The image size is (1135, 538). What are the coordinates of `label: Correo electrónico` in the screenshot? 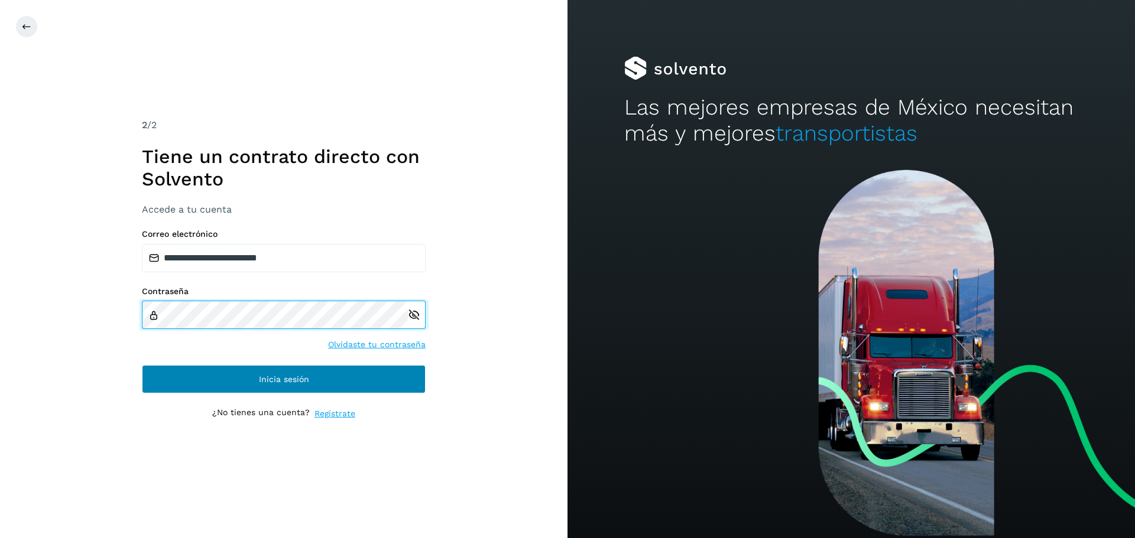 It's located at (284, 234).